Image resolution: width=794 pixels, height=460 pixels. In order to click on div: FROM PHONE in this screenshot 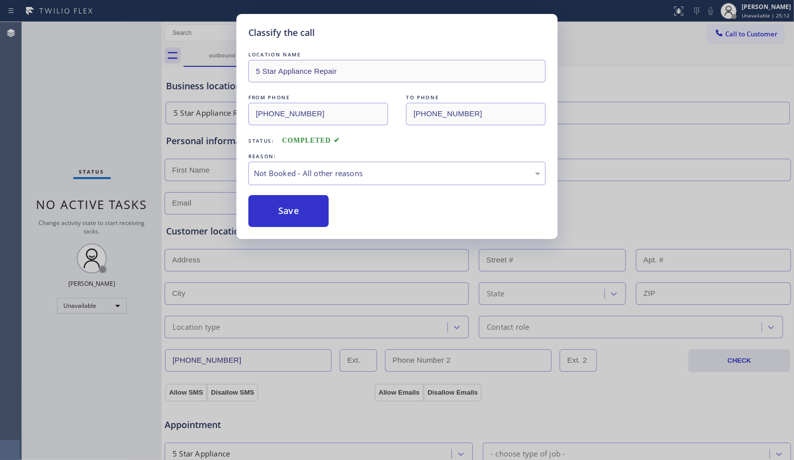, I will do `click(318, 97)`.